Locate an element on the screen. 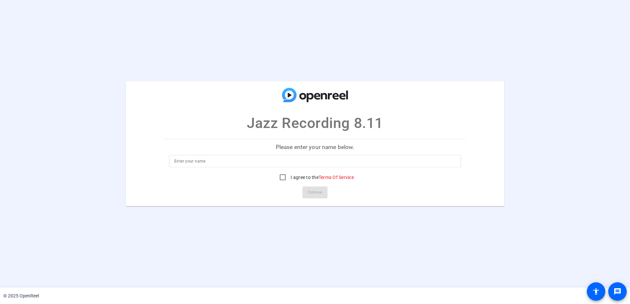 This screenshot has width=630, height=304. a: Terms Of Service is located at coordinates (336, 177).